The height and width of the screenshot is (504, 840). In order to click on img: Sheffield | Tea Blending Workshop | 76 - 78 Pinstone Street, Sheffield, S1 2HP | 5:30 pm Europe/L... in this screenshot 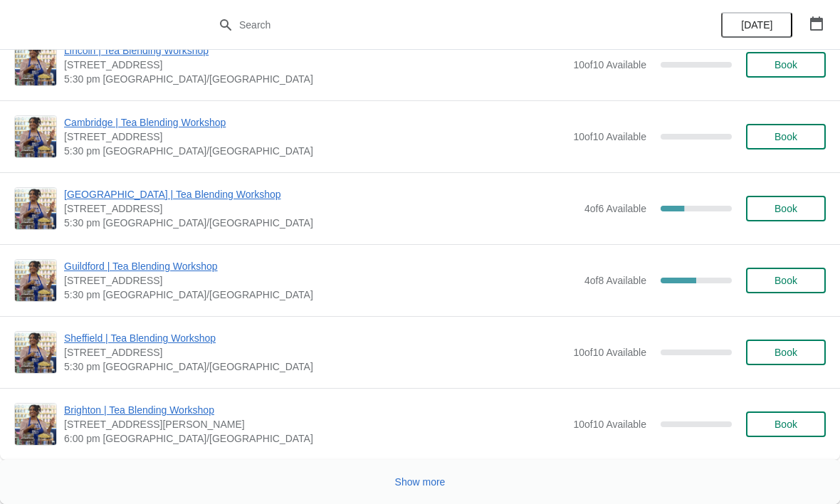, I will do `click(36, 352)`.